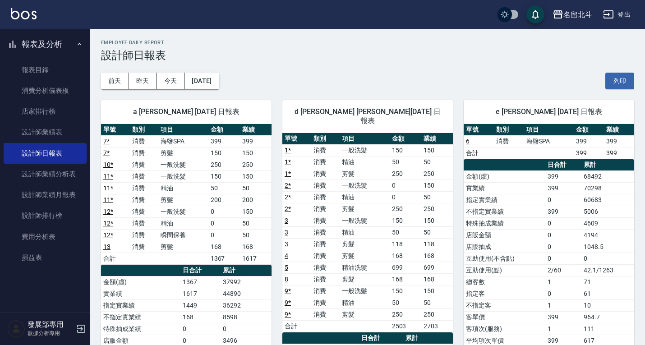 This screenshot has height=345, width=645. I want to click on a: 報表目錄, so click(45, 70).